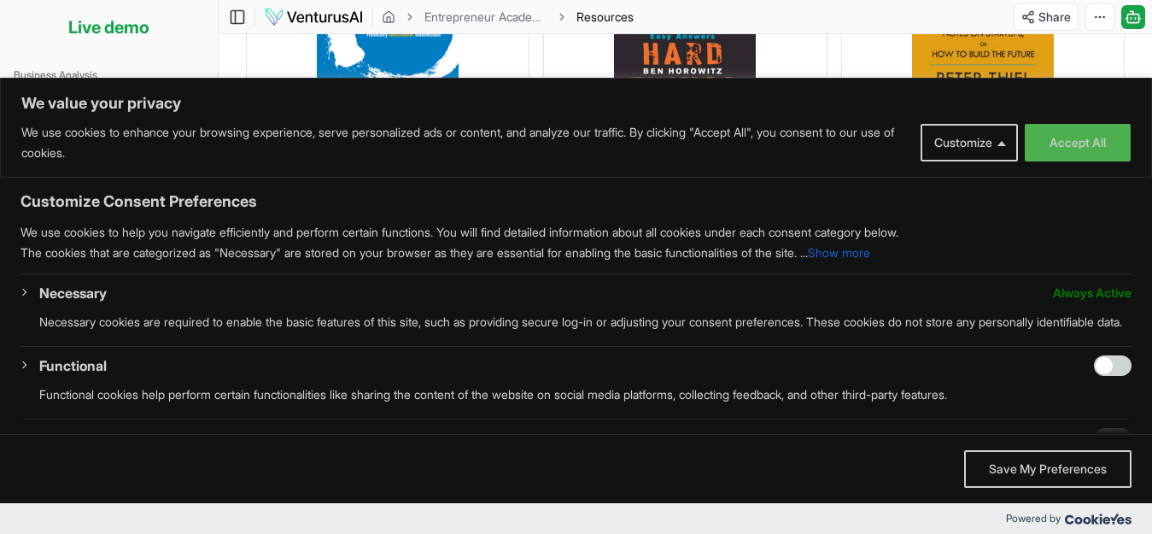 The width and height of the screenshot is (1152, 534). What do you see at coordinates (1092, 293) in the screenshot?
I see `span: Always Active` at bounding box center [1092, 293].